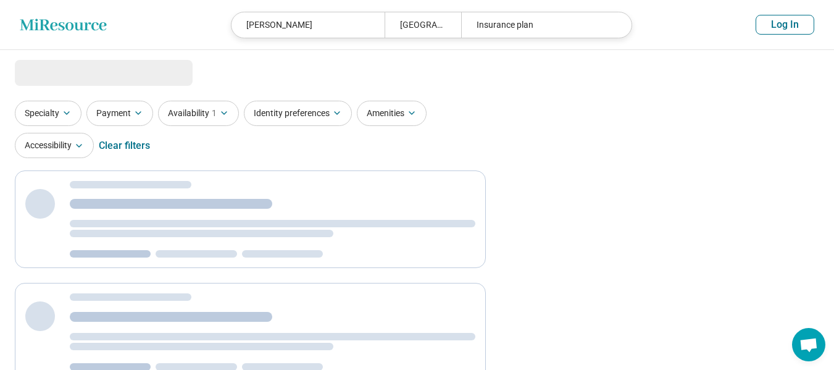 The image size is (834, 370). I want to click on span: Loading..., so click(67, 72).